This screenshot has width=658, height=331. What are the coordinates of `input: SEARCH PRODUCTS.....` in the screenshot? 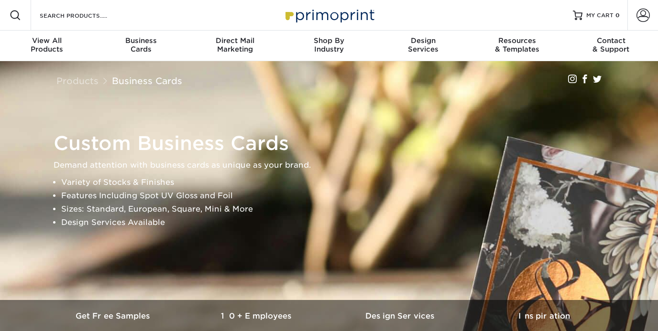 It's located at (85, 15).